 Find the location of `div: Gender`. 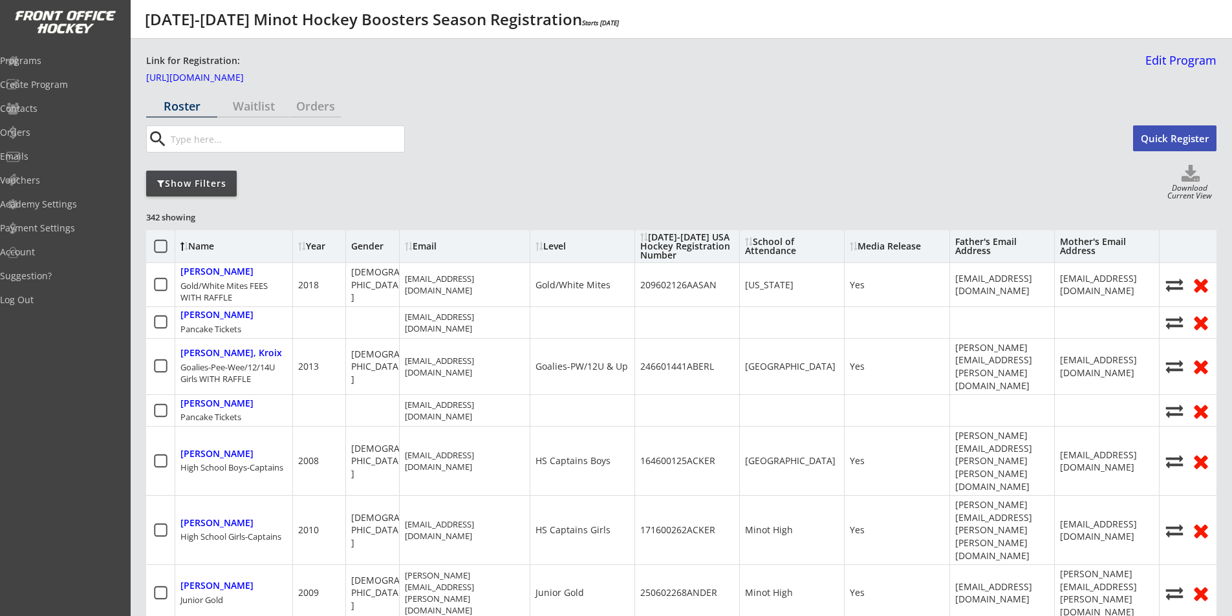

div: Gender is located at coordinates (370, 246).